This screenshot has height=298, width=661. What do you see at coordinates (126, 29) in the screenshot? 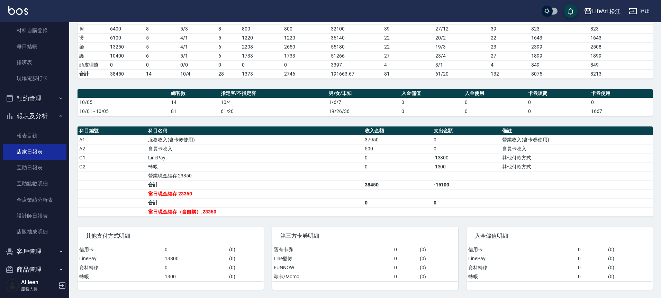
I see `td: 6400` at bounding box center [126, 29].